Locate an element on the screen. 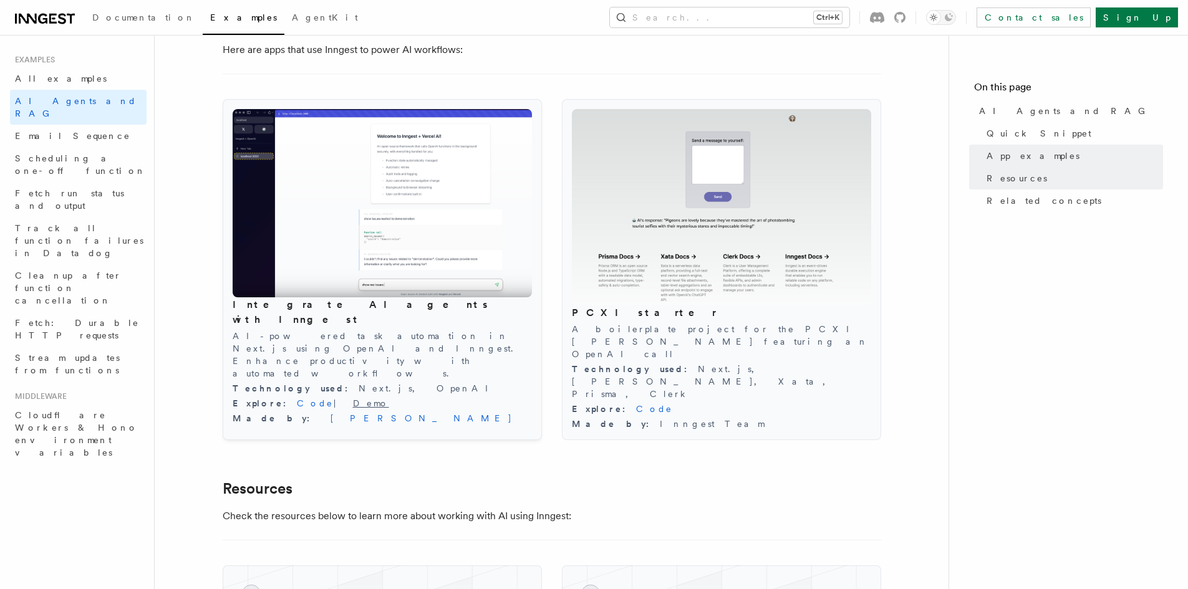 The width and height of the screenshot is (1188, 589). a: All examples is located at coordinates (78, 79).